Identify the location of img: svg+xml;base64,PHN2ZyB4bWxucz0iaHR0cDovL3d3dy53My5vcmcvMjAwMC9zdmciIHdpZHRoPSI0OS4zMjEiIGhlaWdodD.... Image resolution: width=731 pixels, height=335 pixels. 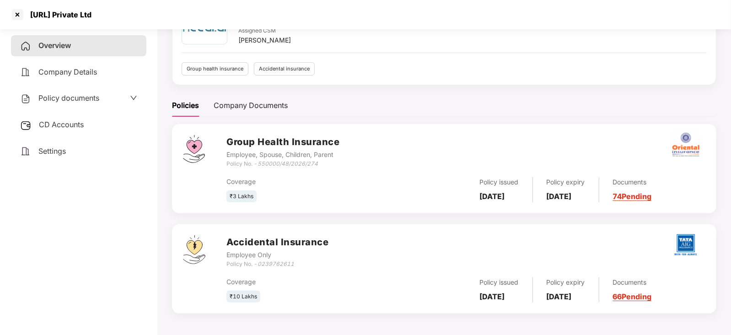
(194, 249).